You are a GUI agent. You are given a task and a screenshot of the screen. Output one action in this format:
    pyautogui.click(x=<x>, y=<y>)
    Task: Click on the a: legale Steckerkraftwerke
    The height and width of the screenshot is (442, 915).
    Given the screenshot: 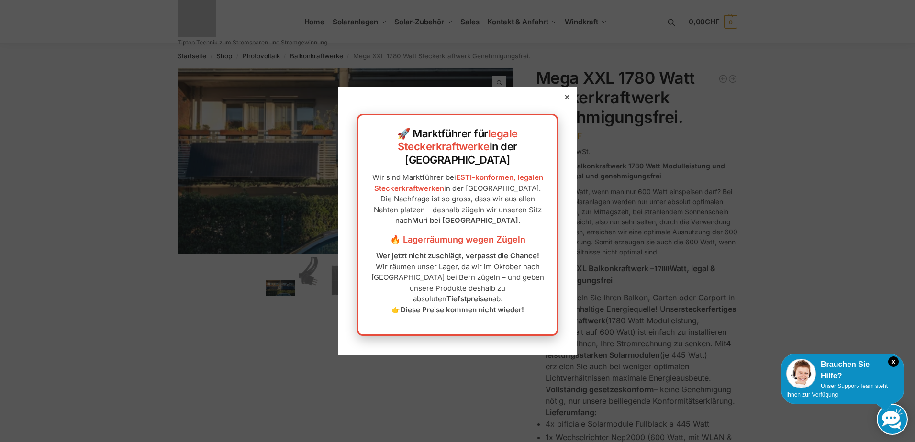 What is the action you would take?
    pyautogui.click(x=458, y=140)
    